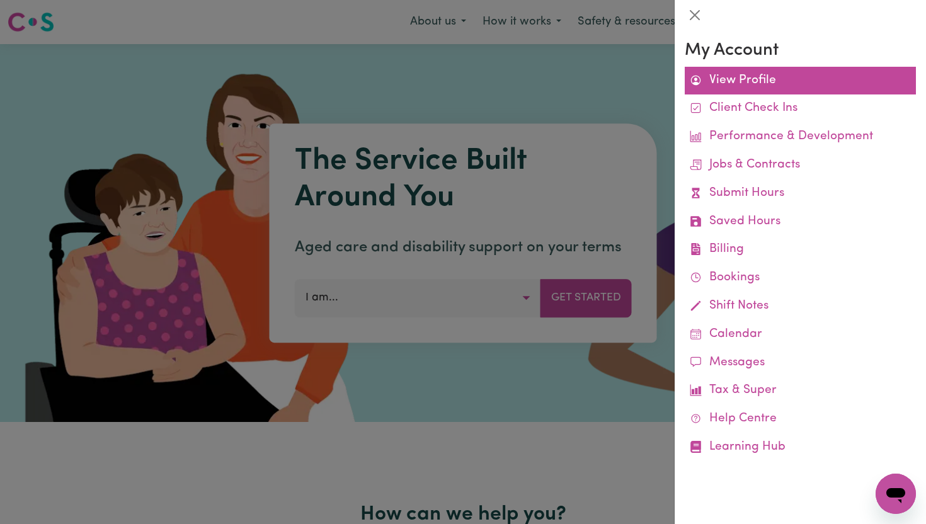 This screenshot has width=926, height=524. What do you see at coordinates (695, 15) in the screenshot?
I see `button: Close` at bounding box center [695, 15].